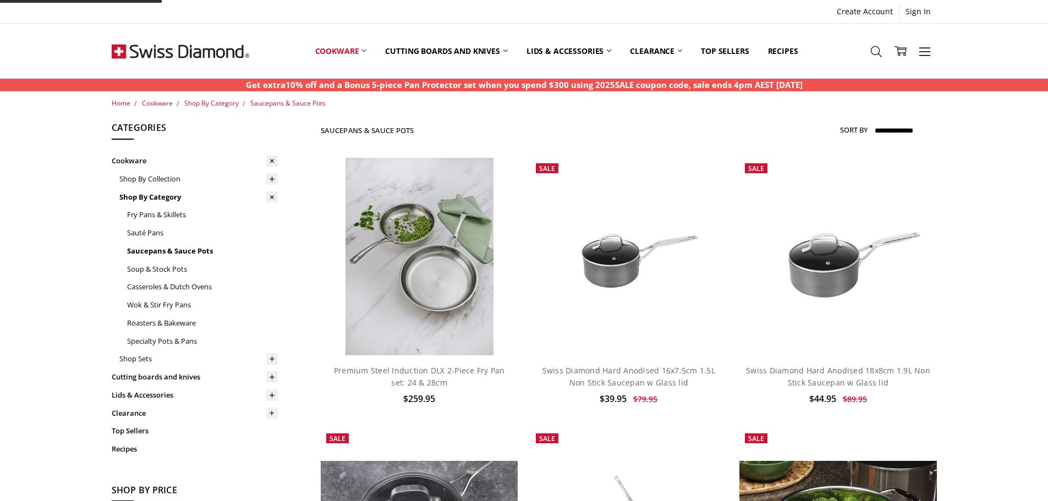 The image size is (1048, 501). I want to click on h5: Categories, so click(195, 130).